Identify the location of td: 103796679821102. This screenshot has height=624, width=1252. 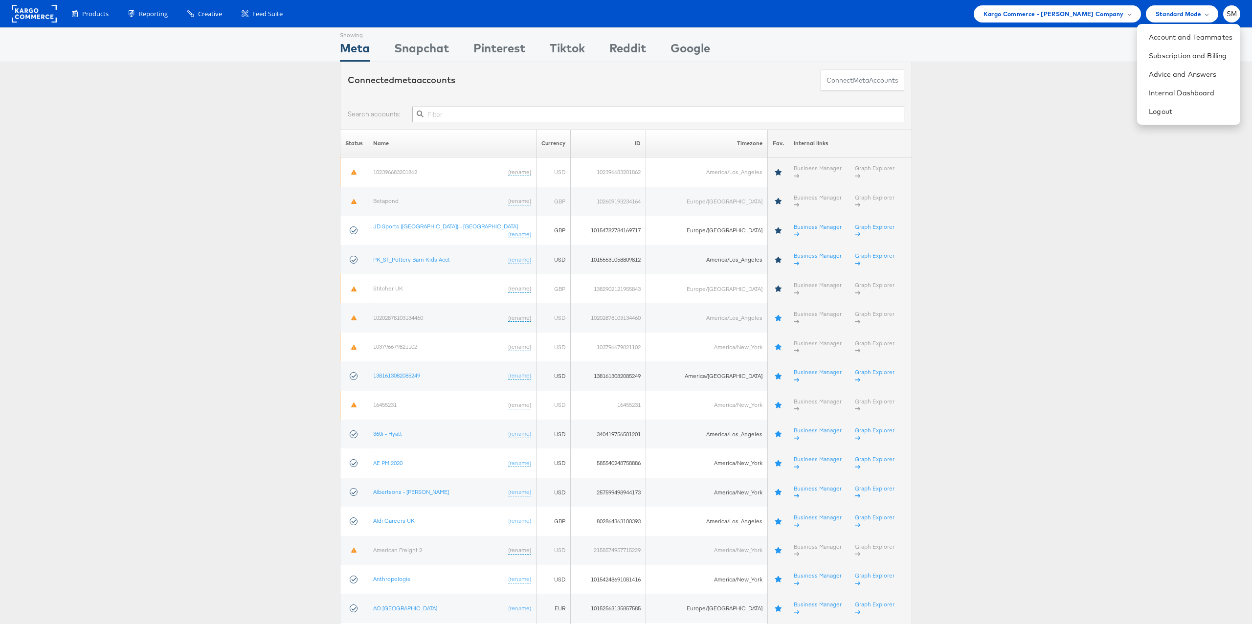
(608, 347).